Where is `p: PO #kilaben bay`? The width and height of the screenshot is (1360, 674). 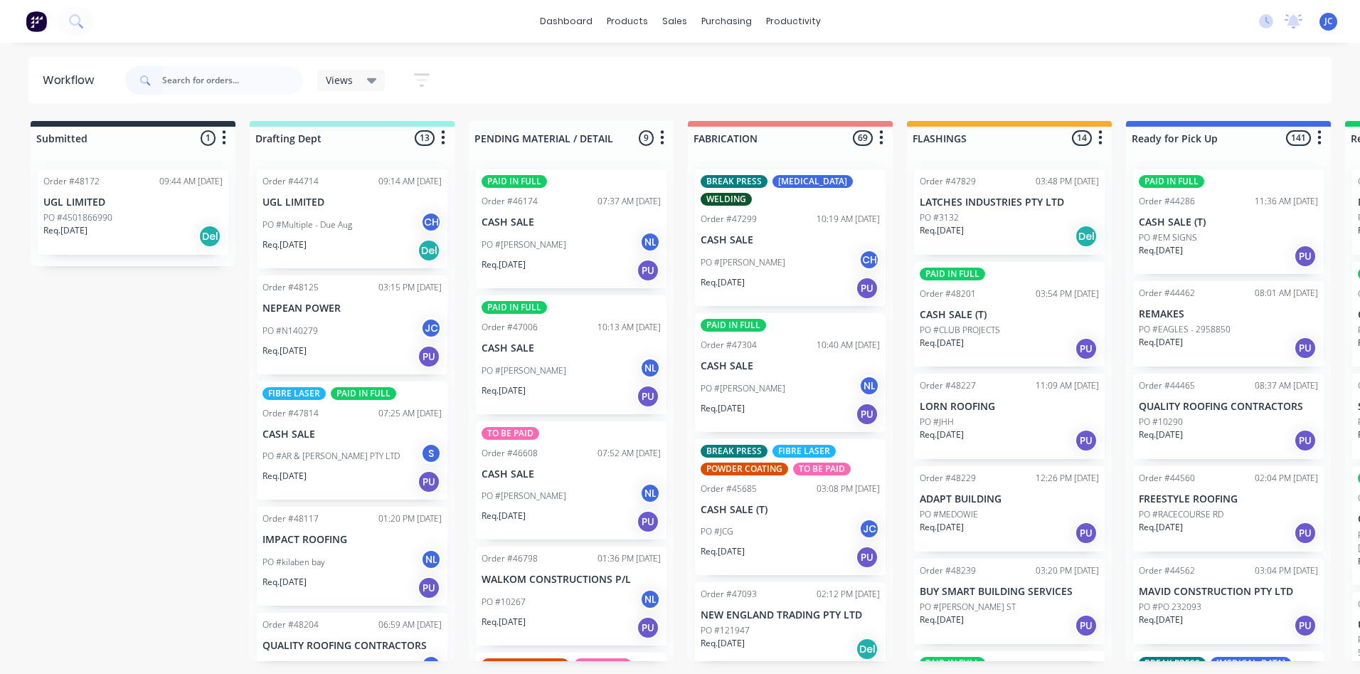 p: PO #kilaben bay is located at coordinates (294, 562).